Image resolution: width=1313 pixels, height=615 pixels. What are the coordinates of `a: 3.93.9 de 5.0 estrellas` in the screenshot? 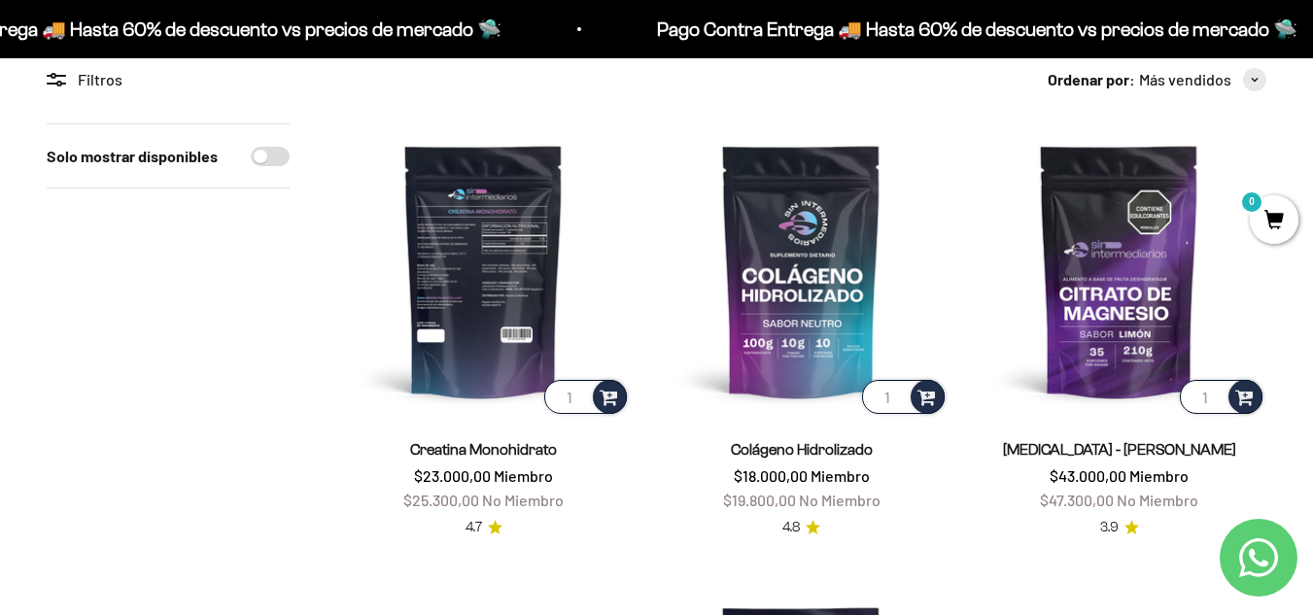 It's located at (1120, 528).